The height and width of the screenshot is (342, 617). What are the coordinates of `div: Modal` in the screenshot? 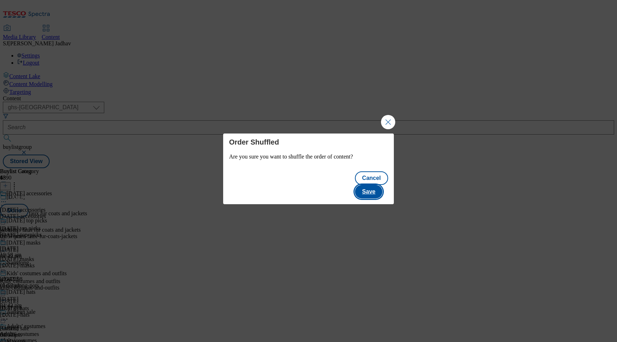 It's located at (308, 169).